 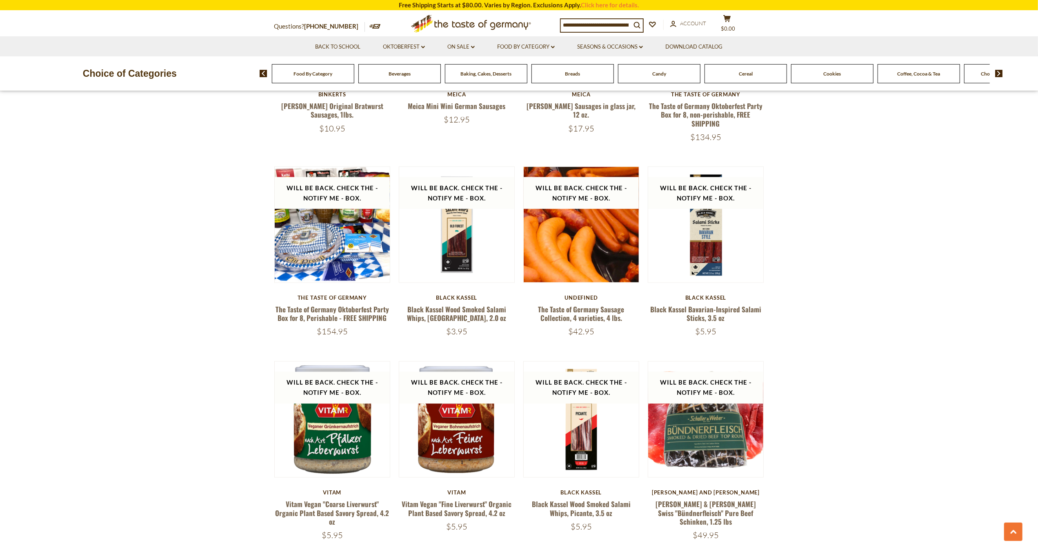 What do you see at coordinates (313, 74) in the screenshot?
I see `span: Food By Category` at bounding box center [313, 74].